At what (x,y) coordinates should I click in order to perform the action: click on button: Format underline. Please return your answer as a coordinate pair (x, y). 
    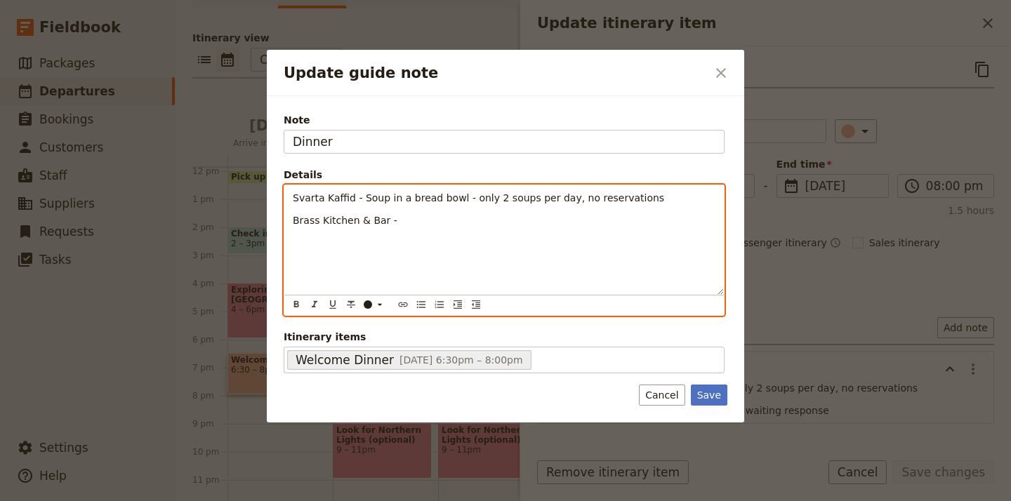
    Looking at the image, I should click on (333, 305).